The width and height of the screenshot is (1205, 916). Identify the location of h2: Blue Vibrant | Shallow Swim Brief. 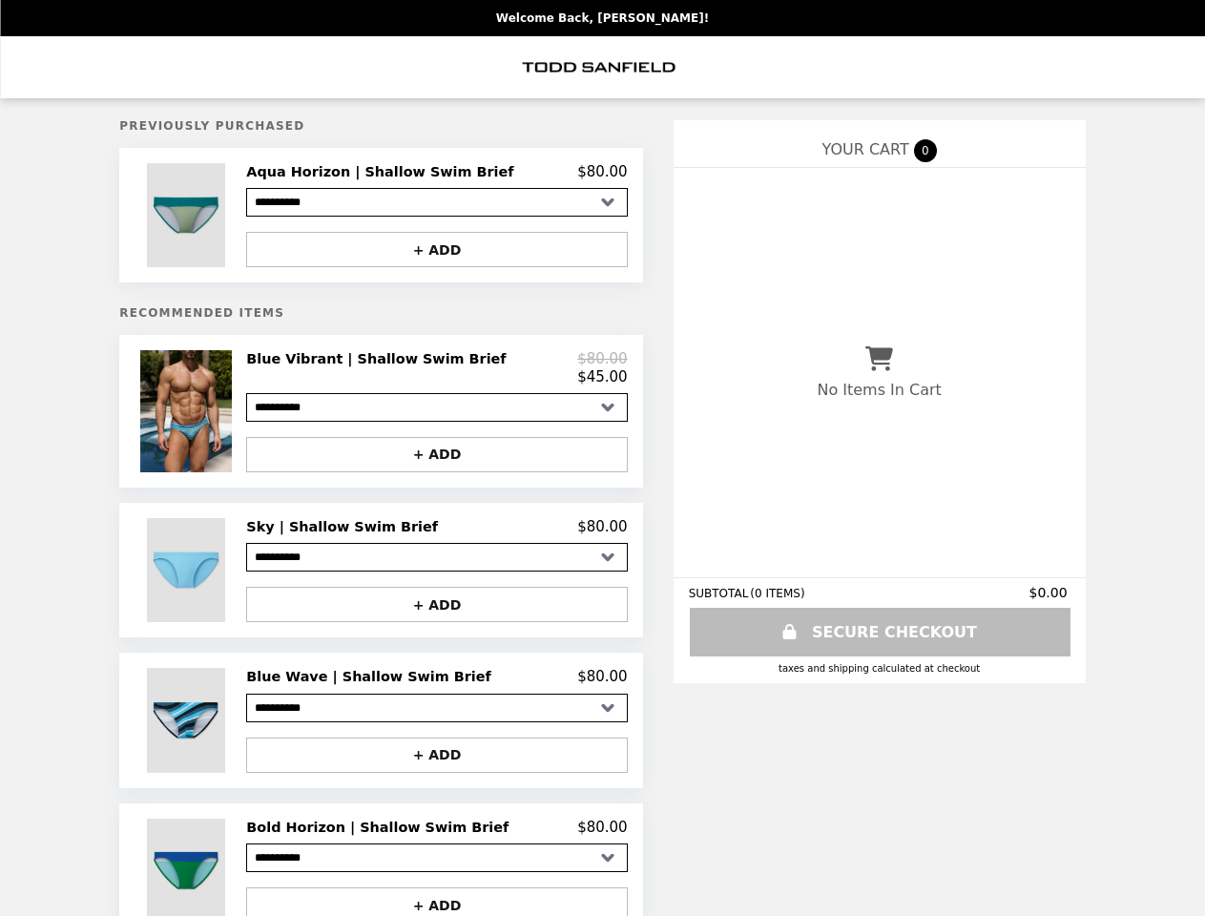
(380, 359).